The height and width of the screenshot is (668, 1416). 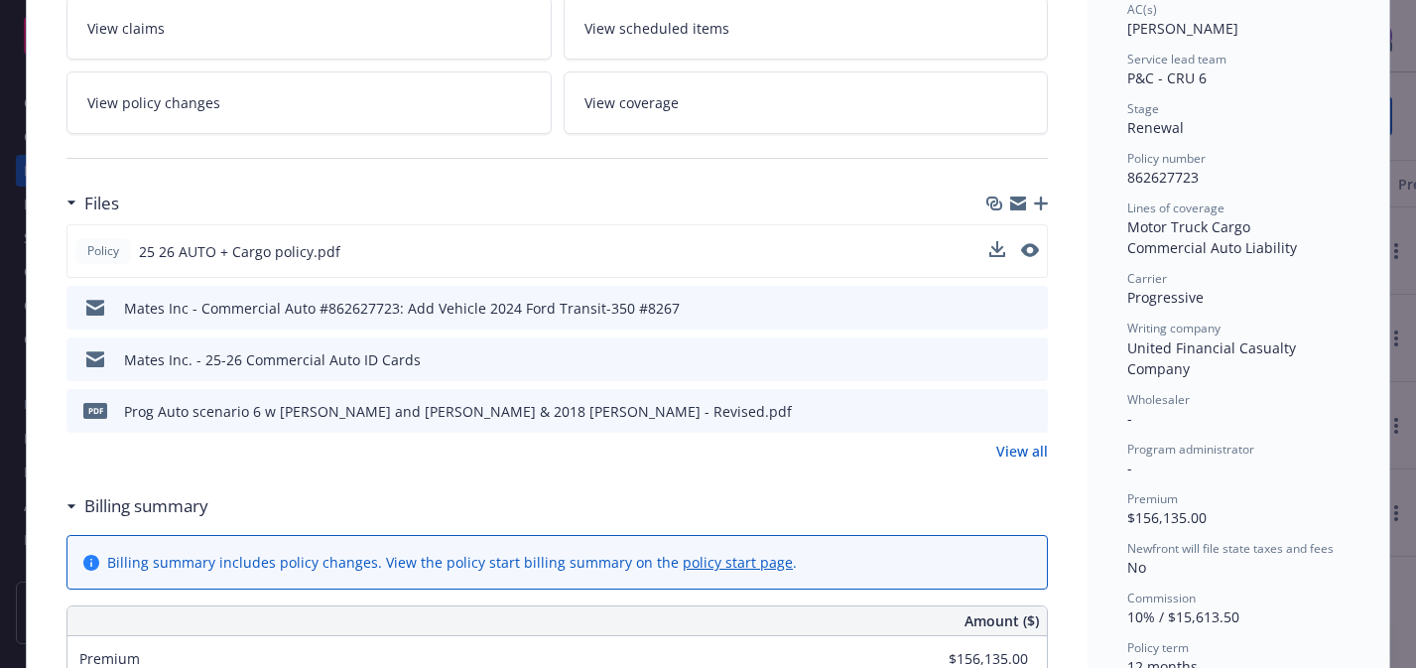 I want to click on div: Motor Truck Cargo, so click(x=1238, y=226).